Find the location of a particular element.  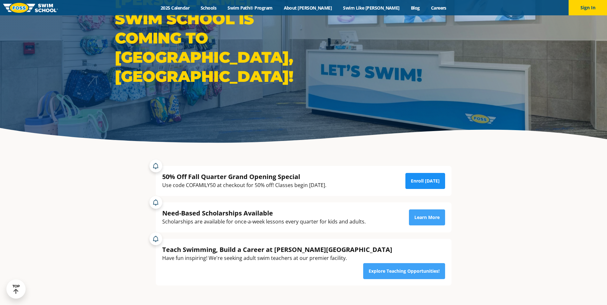

div: 50% Off Fall Quarter Grand Opening Special is located at coordinates (244, 177).